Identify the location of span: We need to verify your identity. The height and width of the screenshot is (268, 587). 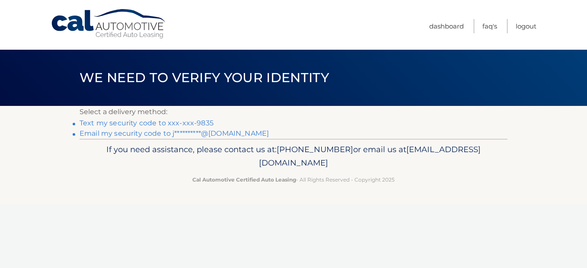
(204, 77).